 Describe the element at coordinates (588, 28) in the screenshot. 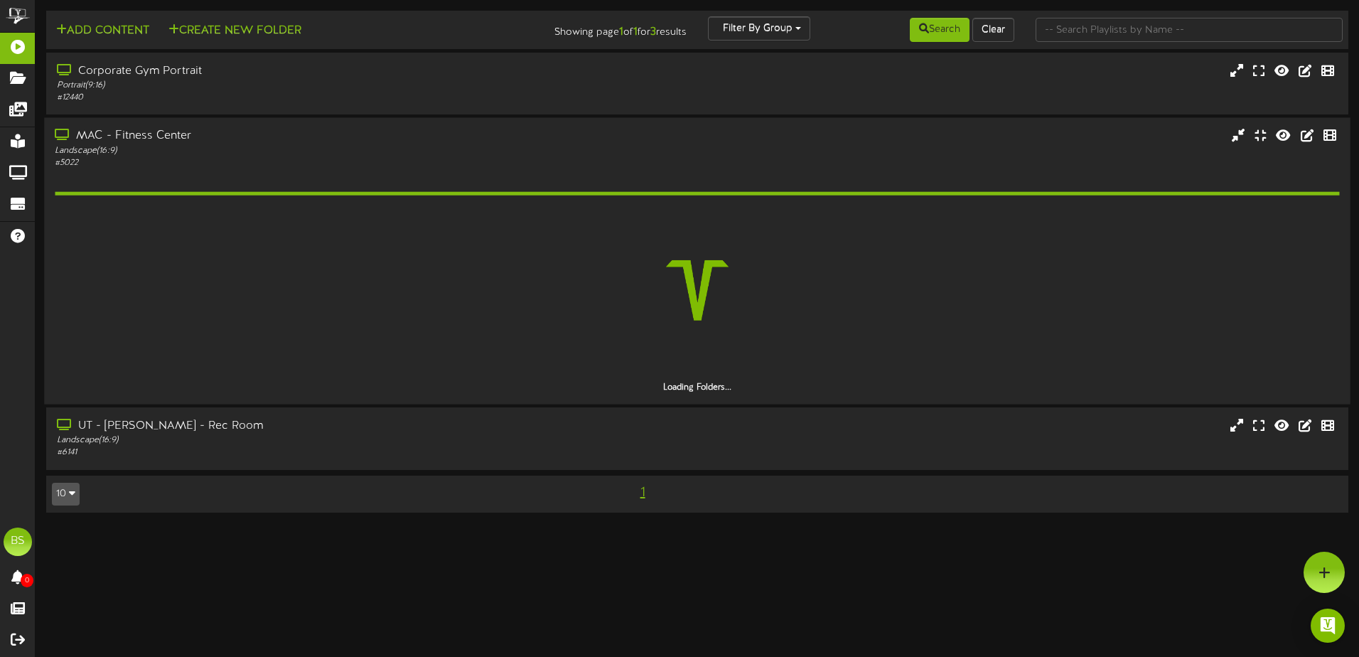

I see `div: Showing page of for results` at that location.